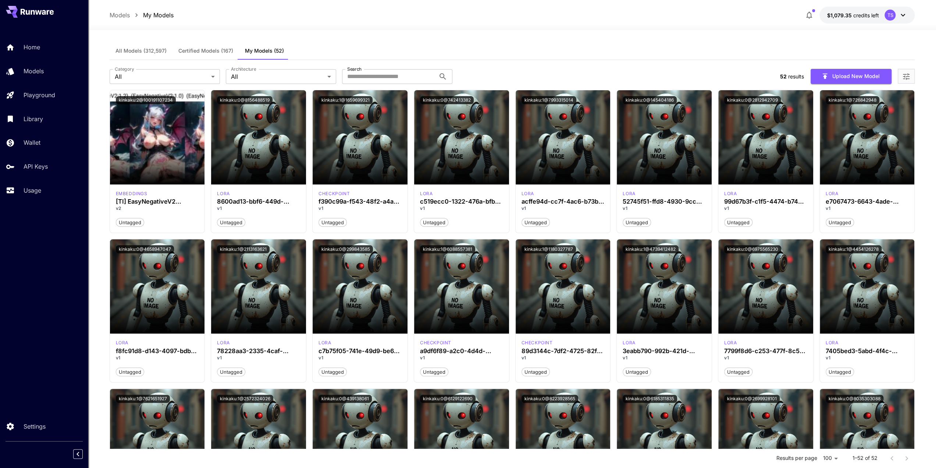  Describe the element at coordinates (157, 351) in the screenshot. I see `h3: f8fc91d8-d143-4097-bdb6-924b95c8a9fd` at that location.